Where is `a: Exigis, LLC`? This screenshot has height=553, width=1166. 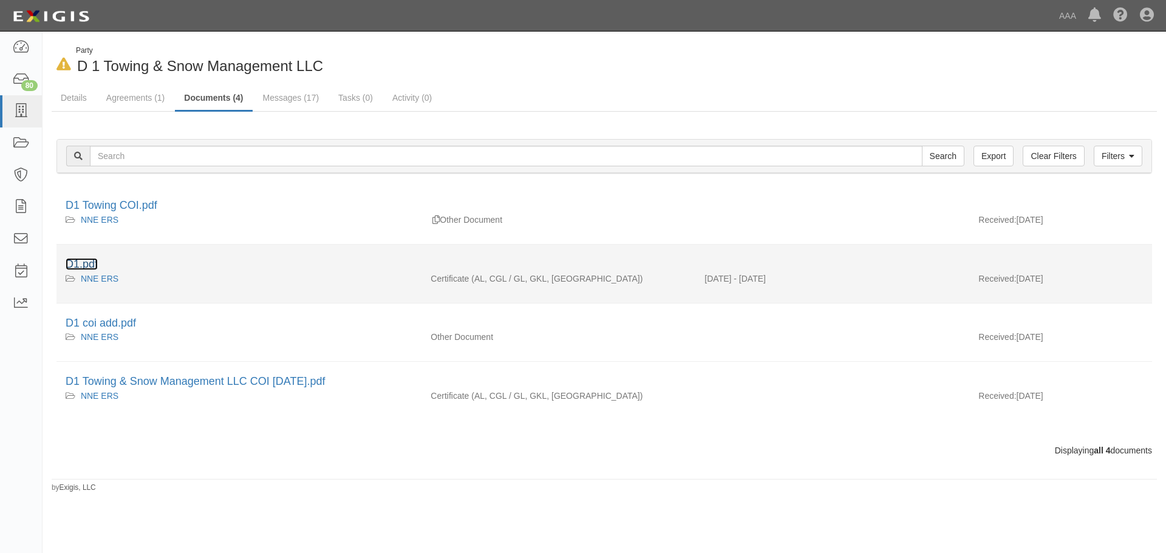 a: Exigis, LLC is located at coordinates (78, 488).